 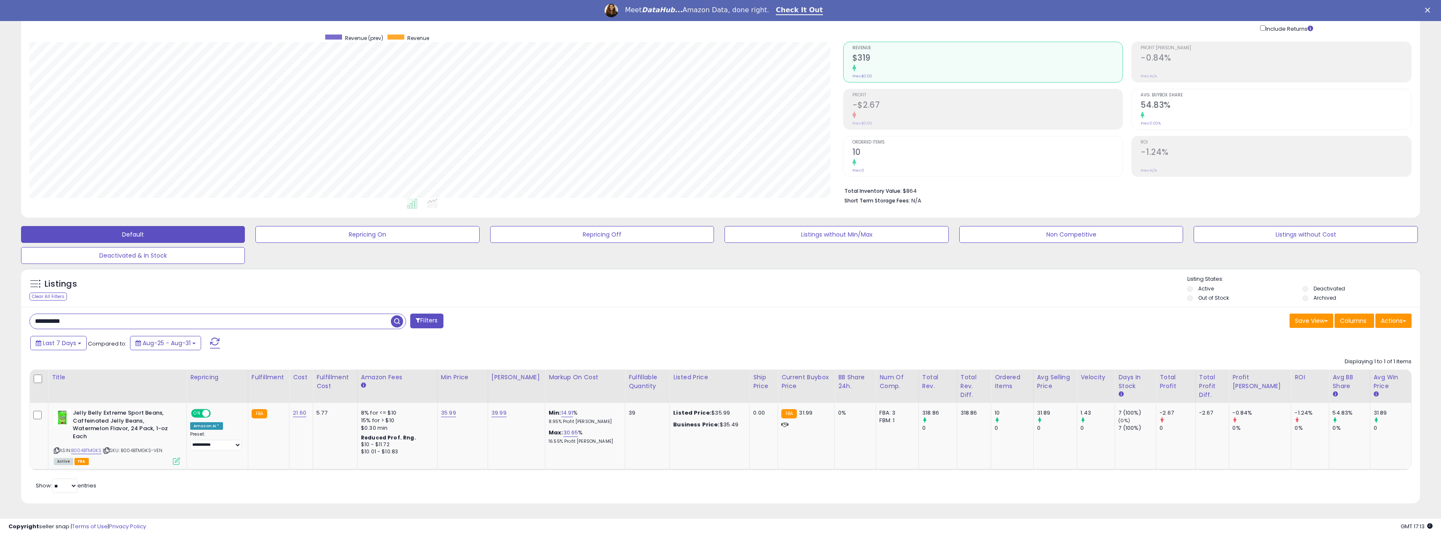 I want to click on img: Profile image for Georgie, so click(x=612, y=11).